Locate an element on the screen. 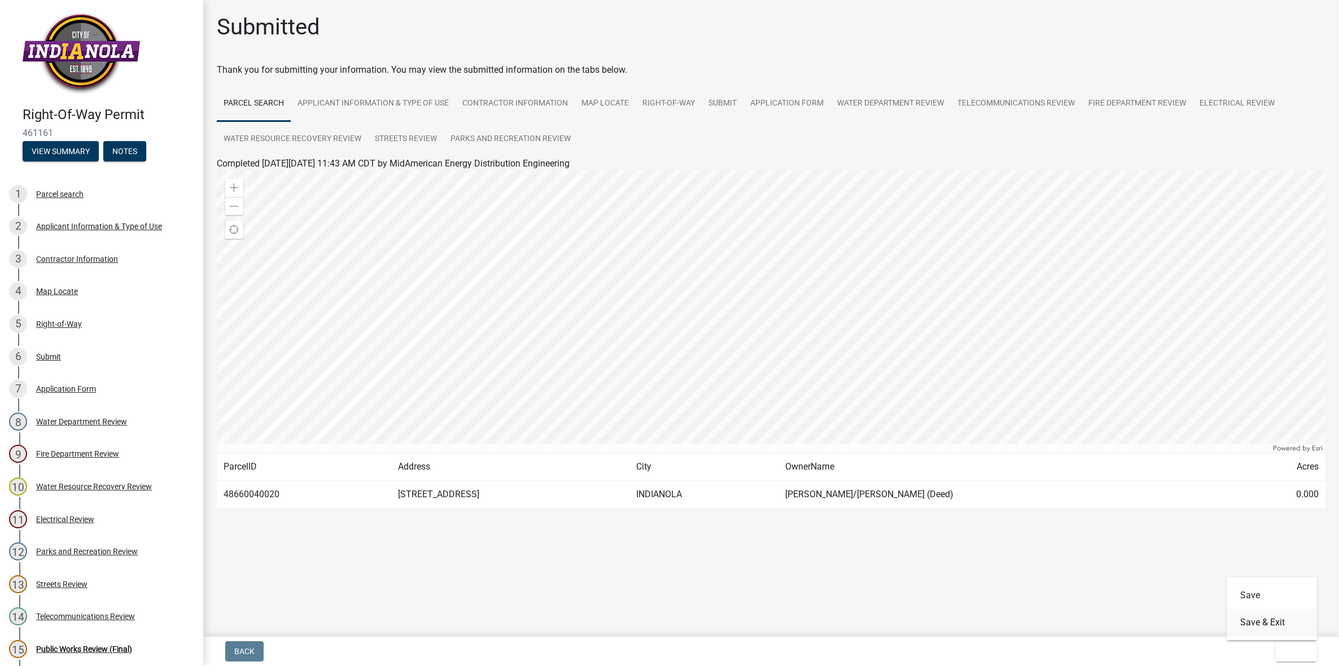 This screenshot has height=666, width=1339. div: 7 is located at coordinates (18, 389).